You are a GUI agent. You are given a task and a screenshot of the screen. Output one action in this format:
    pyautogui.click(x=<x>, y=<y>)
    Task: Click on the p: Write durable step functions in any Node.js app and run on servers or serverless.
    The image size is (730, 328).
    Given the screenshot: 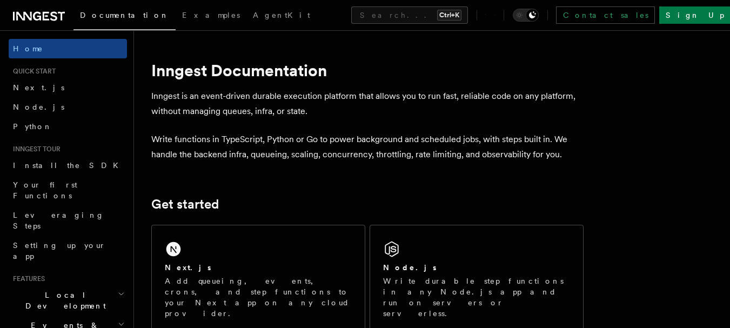 What is the action you would take?
    pyautogui.click(x=477, y=297)
    